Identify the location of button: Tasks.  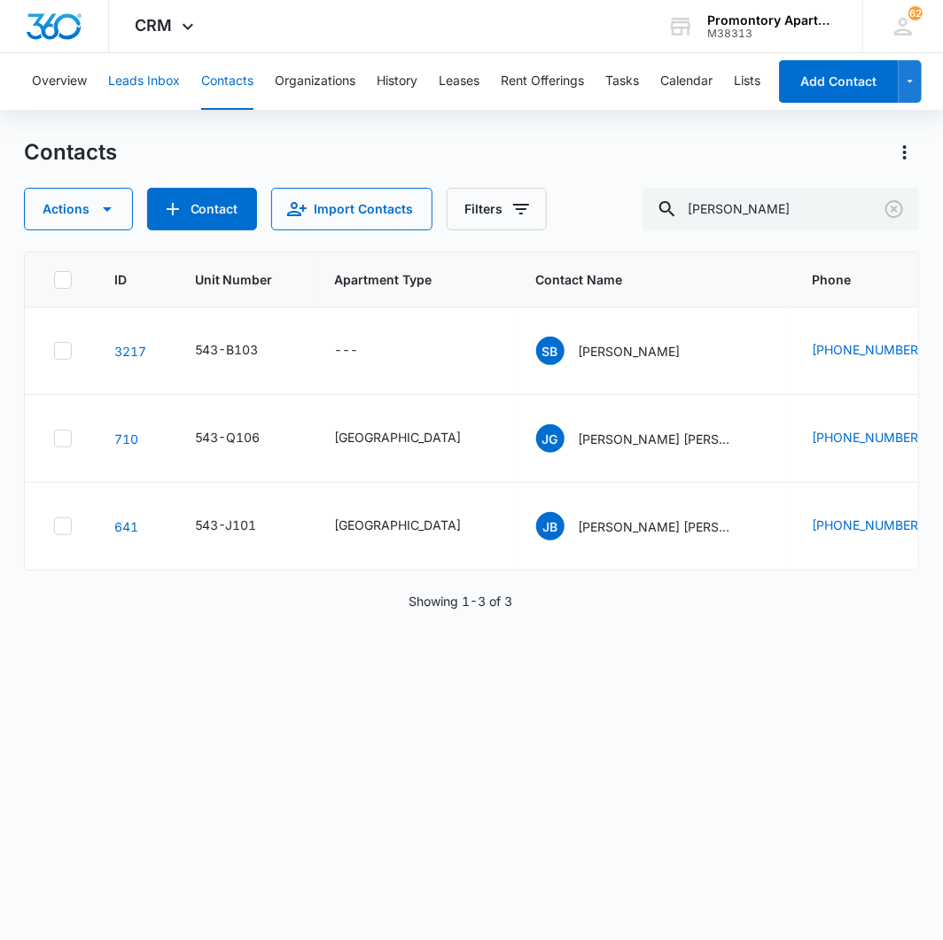
(622, 82).